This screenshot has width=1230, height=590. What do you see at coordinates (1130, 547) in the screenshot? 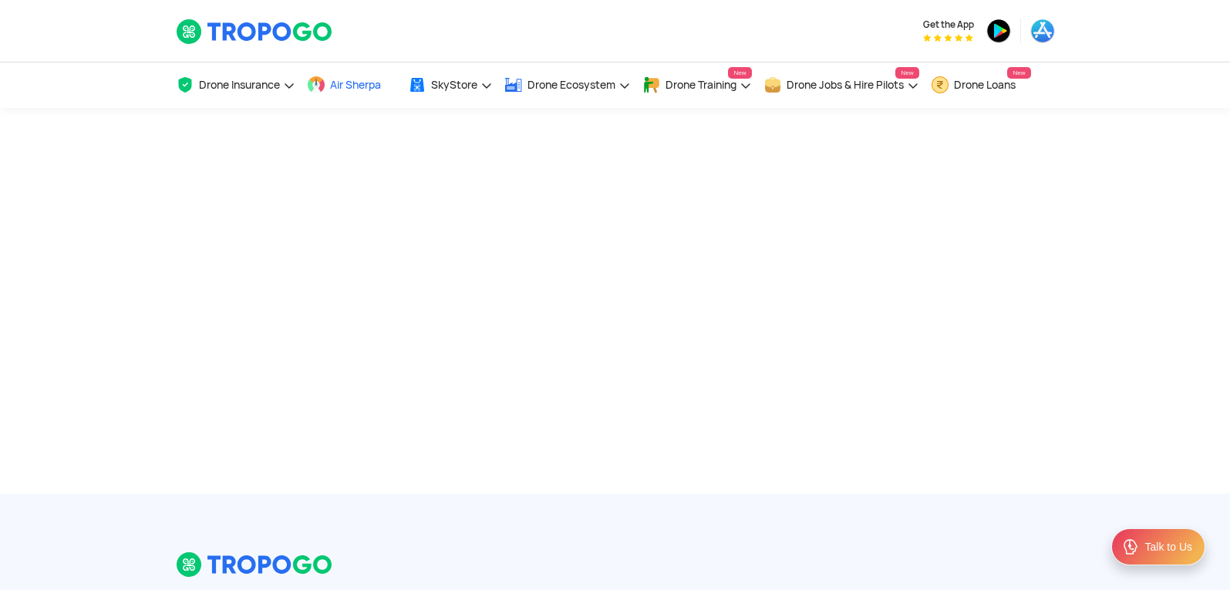
I see `img: ic_Support.svg` at bounding box center [1130, 547].